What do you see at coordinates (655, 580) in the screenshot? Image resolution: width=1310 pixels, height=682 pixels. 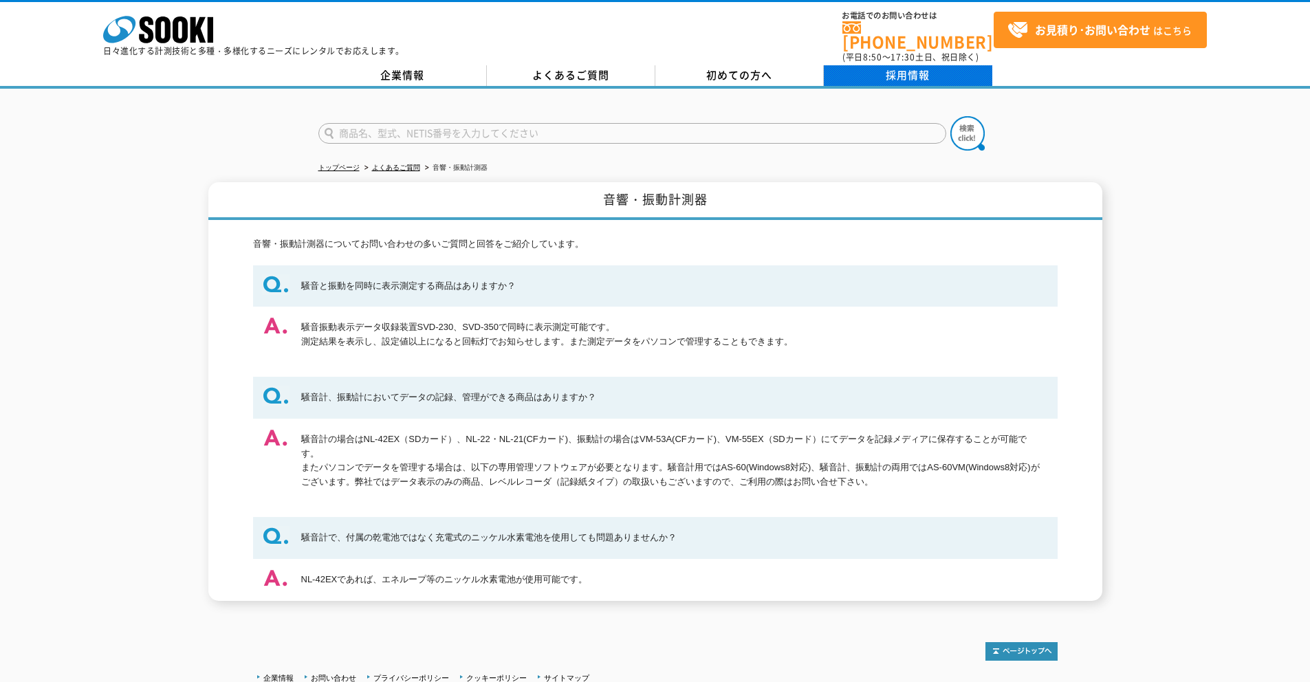 I see `dd: NL-42EXであれば、エネループ等のニッケル水素電池が使用可能です。` at bounding box center [655, 580].